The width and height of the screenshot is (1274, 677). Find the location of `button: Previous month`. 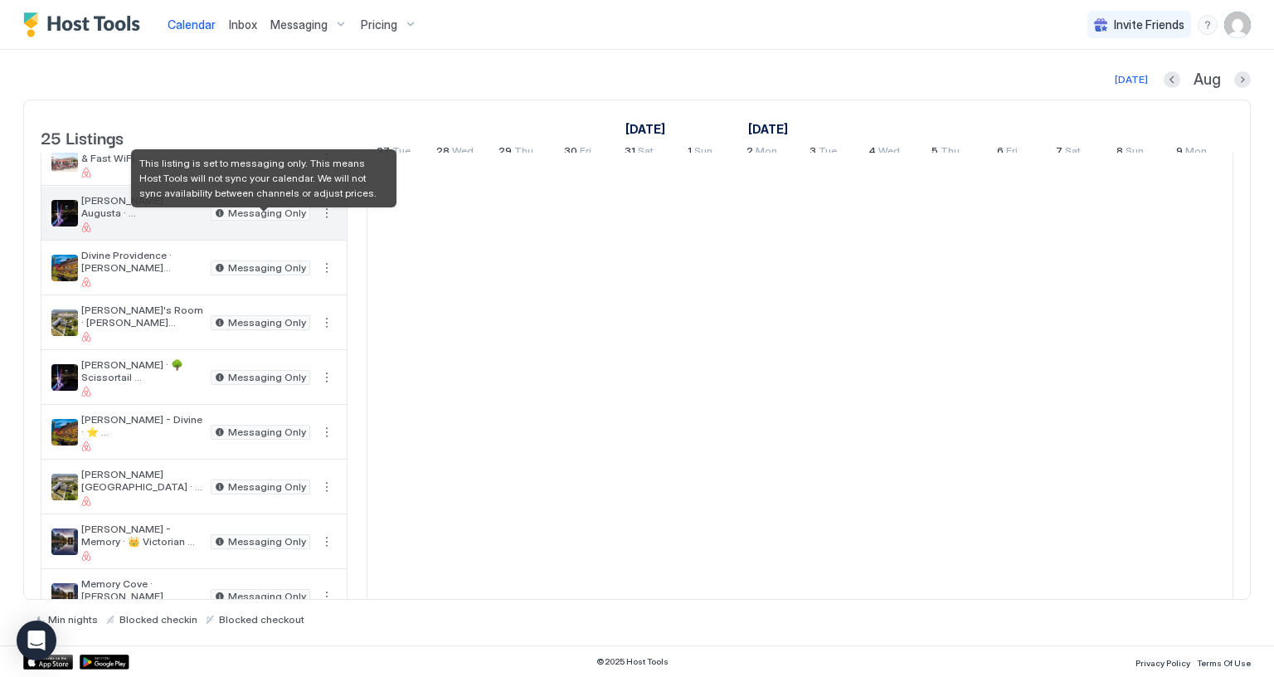

button: Previous month is located at coordinates (1172, 80).